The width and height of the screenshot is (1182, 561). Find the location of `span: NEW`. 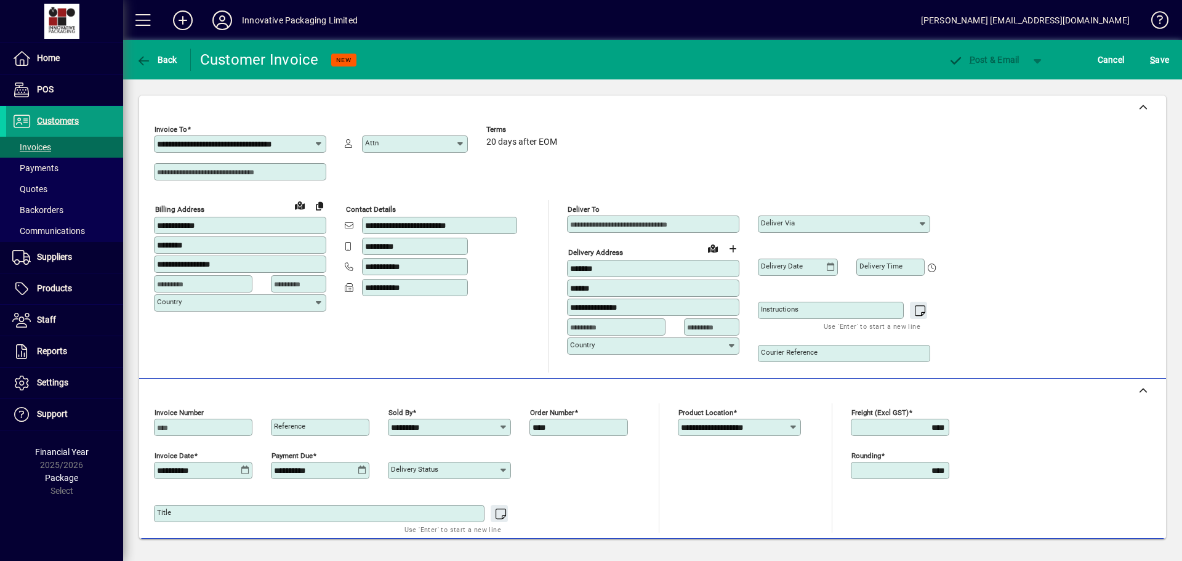

span: NEW is located at coordinates (343, 60).